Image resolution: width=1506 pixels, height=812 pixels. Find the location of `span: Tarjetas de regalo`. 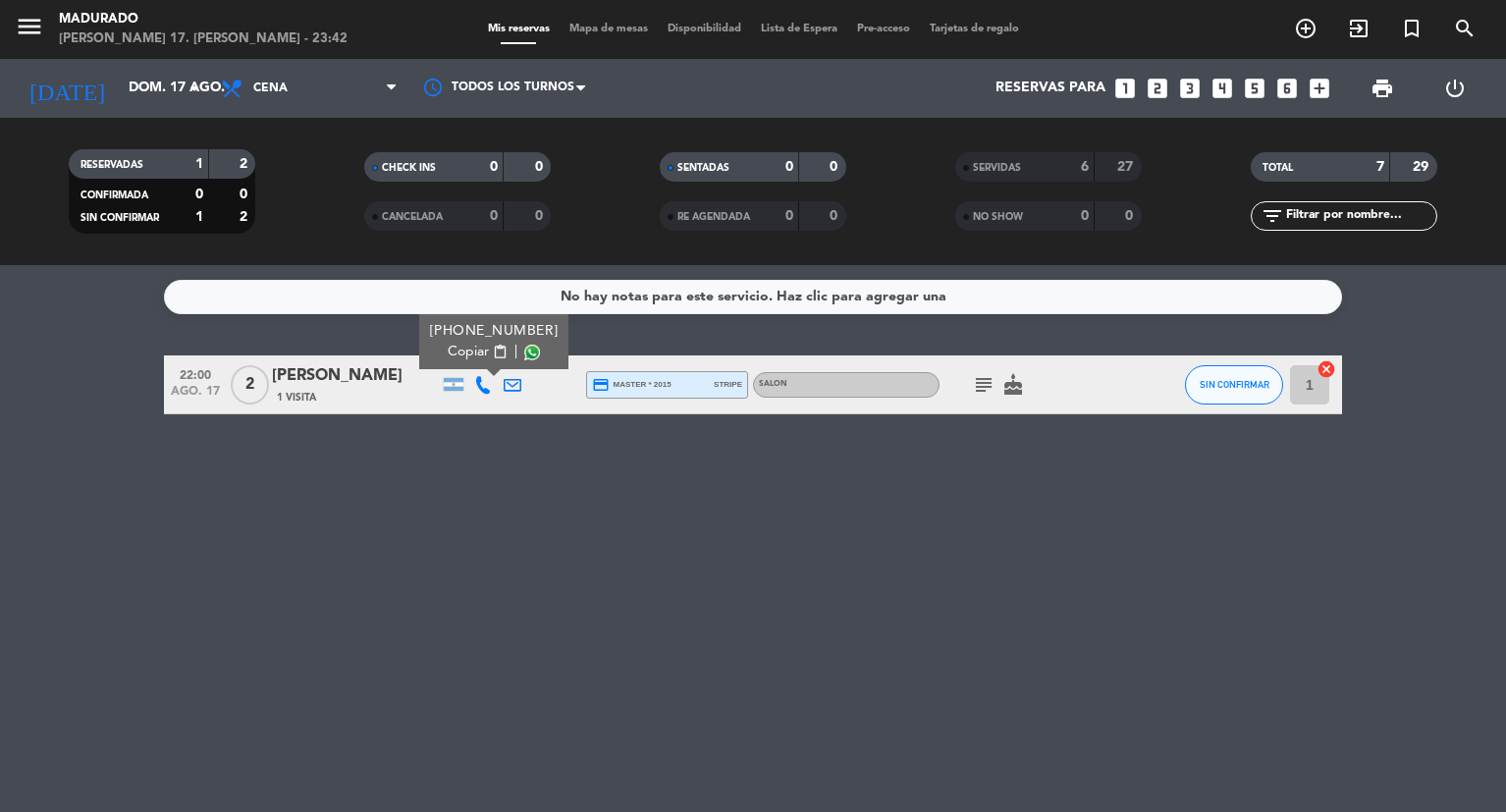

span: Tarjetas de regalo is located at coordinates (974, 29).